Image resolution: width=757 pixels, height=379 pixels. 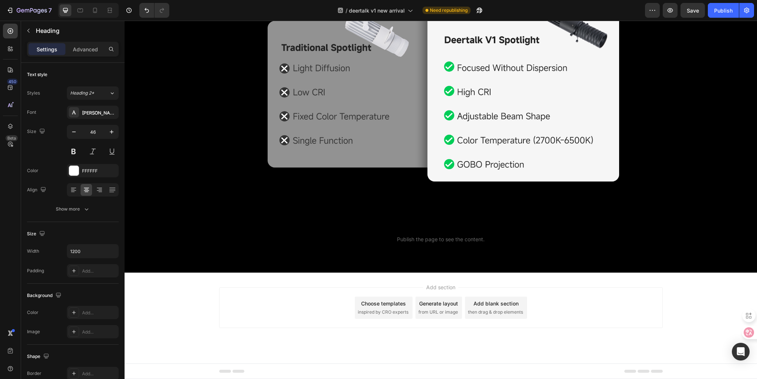 What do you see at coordinates (37, 75) in the screenshot?
I see `div: Text style` at bounding box center [37, 75].